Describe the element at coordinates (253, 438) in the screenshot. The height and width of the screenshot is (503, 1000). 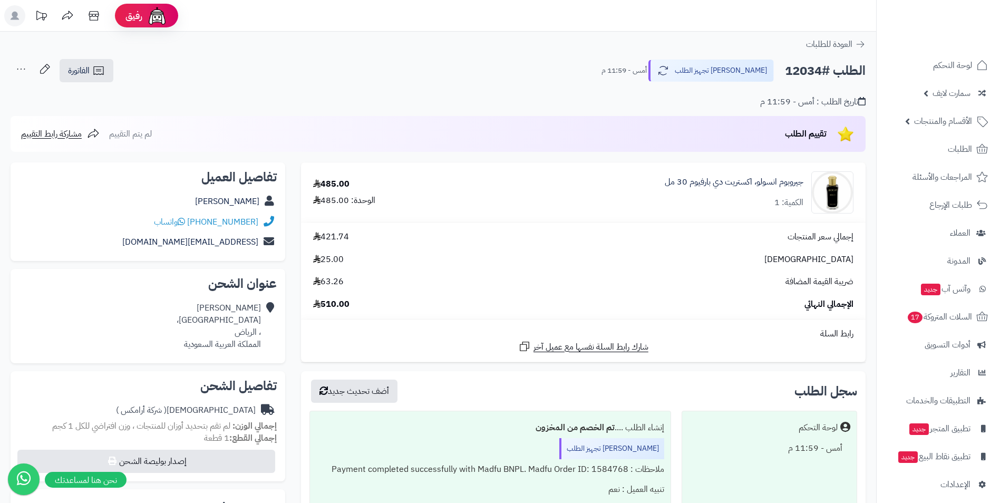
I see `strong: إجمالي القطع:` at that location.